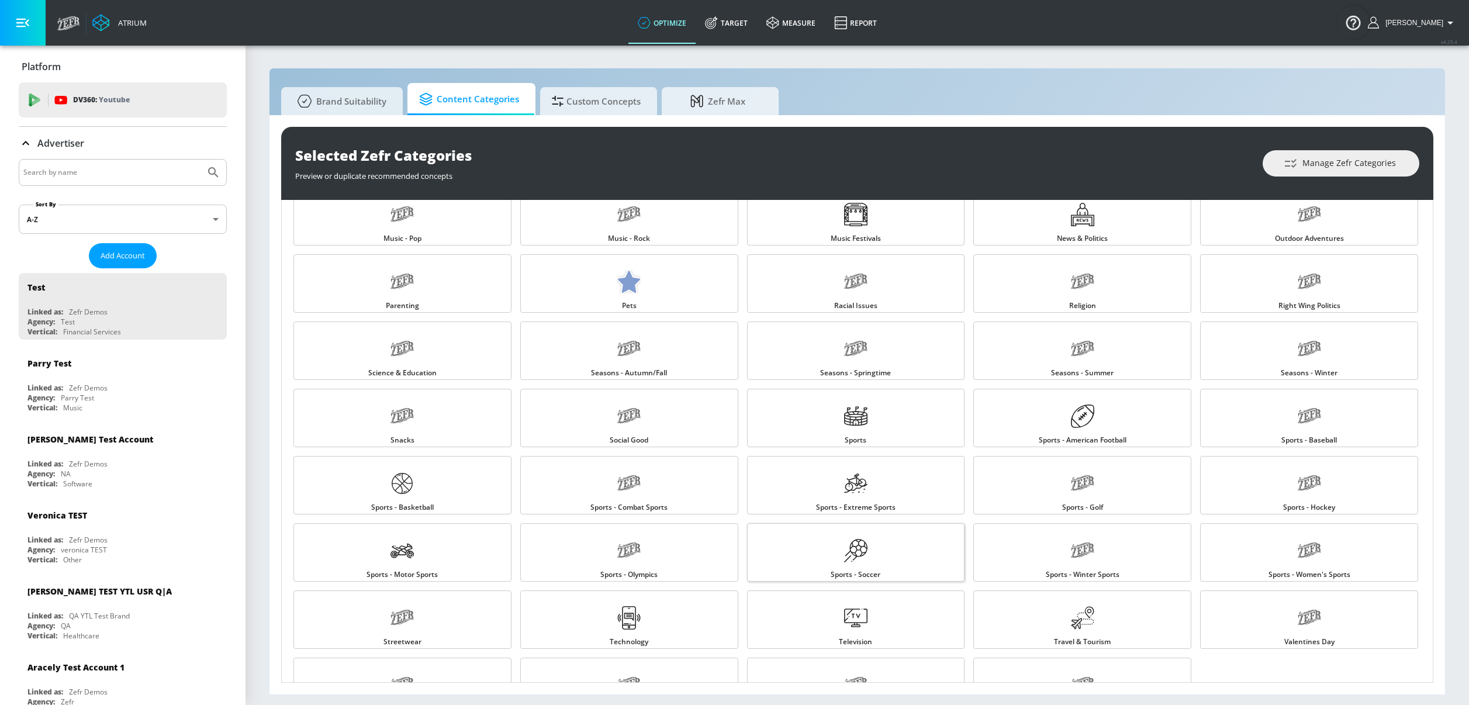 This screenshot has height=705, width=1469. I want to click on span: Sports - Golf, so click(1083, 507).